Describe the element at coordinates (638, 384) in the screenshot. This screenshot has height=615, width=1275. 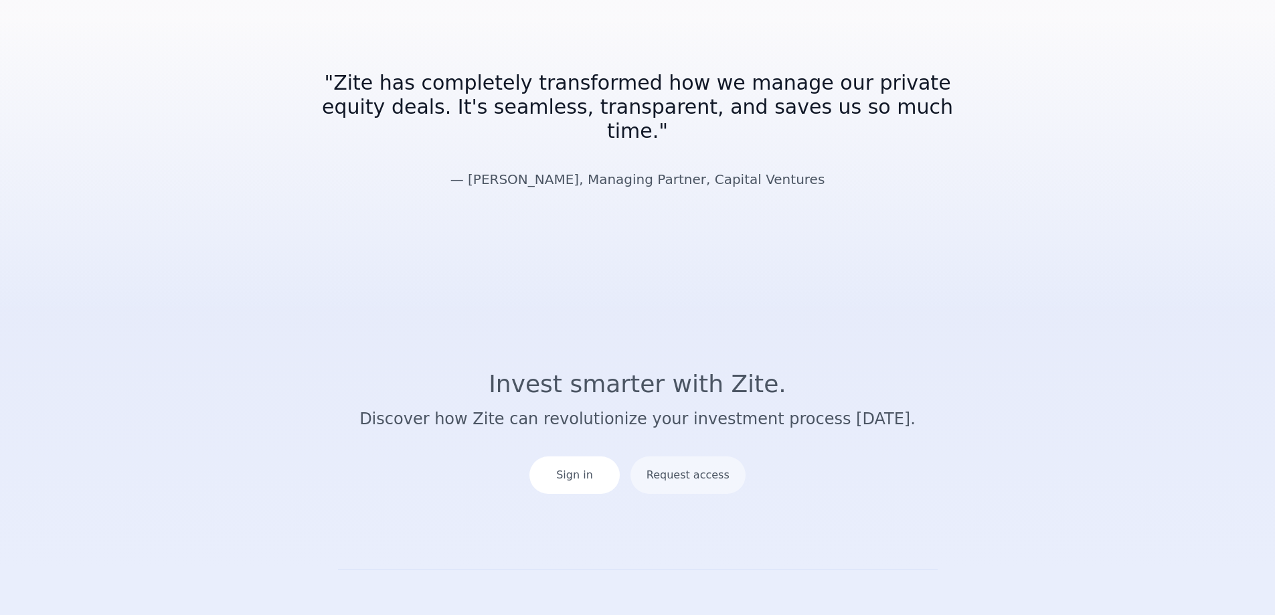
I see `h2: Invest smarter with Zite.` at that location.